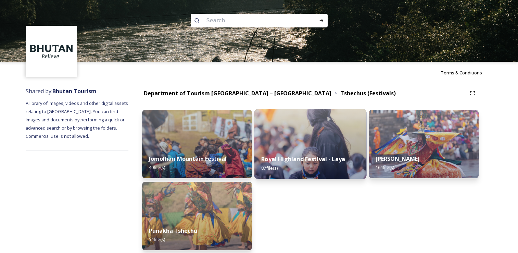 The image size is (518, 253). I want to click on img: LLL05247.jpg, so click(310, 144).